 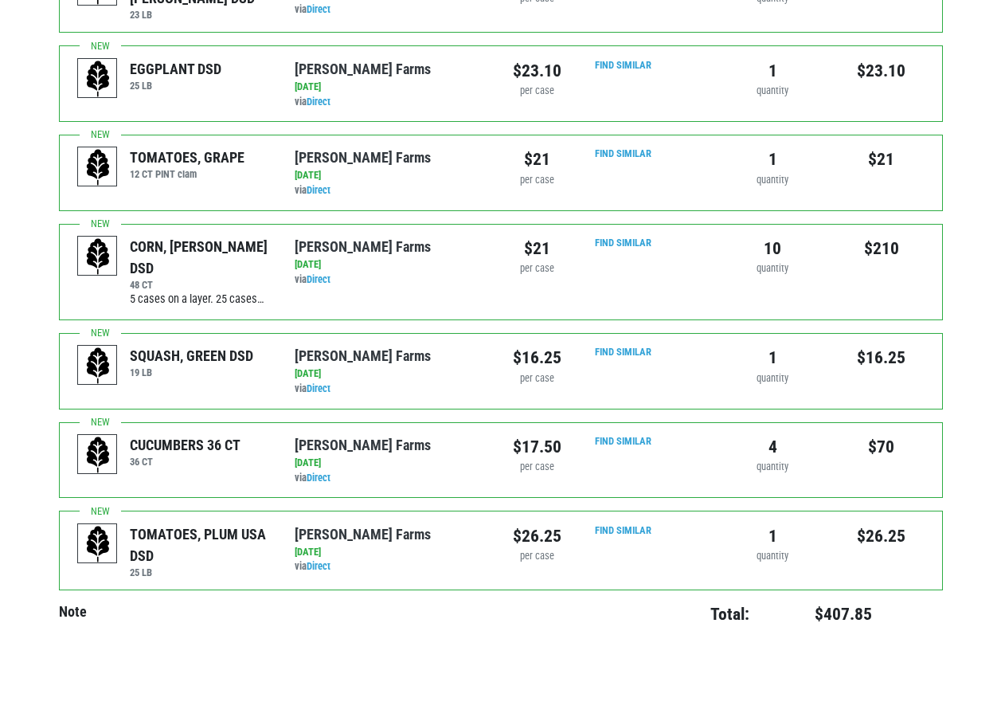 I want to click on div: EGGPLANT DSD, so click(x=175, y=69).